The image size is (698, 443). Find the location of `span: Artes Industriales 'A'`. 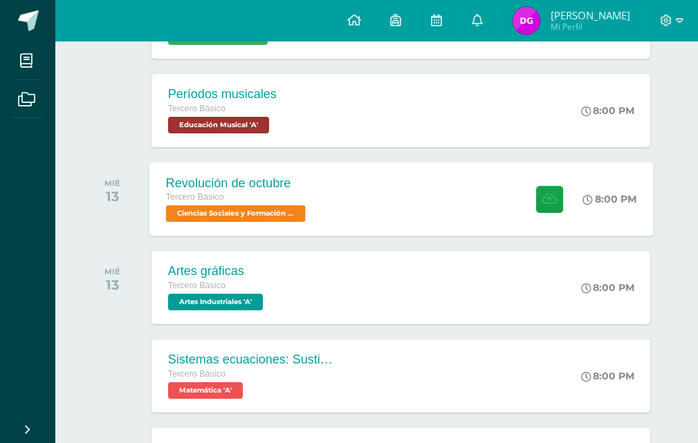

span: Artes Industriales 'A' is located at coordinates (215, 302).